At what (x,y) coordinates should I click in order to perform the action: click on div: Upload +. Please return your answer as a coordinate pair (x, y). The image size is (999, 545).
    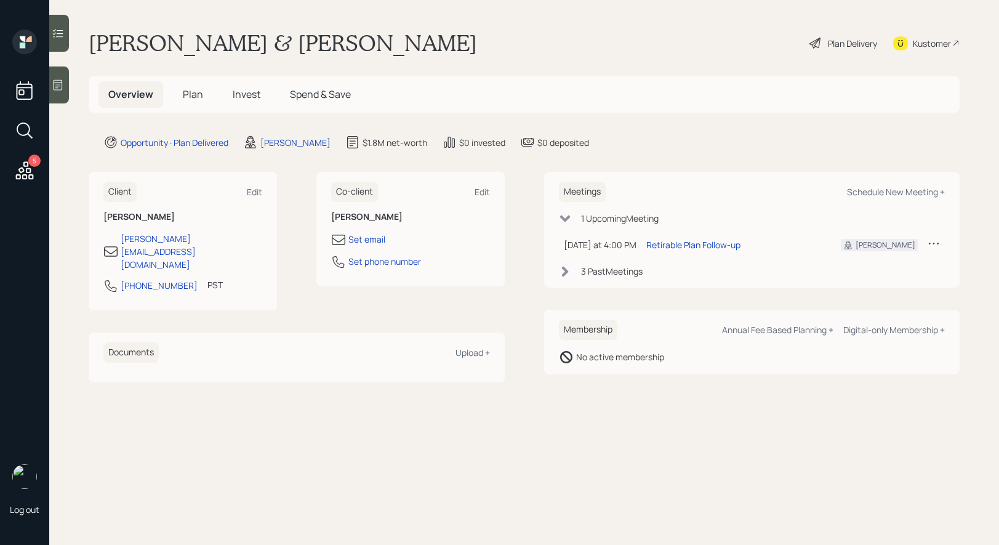
    Looking at the image, I should click on (473, 352).